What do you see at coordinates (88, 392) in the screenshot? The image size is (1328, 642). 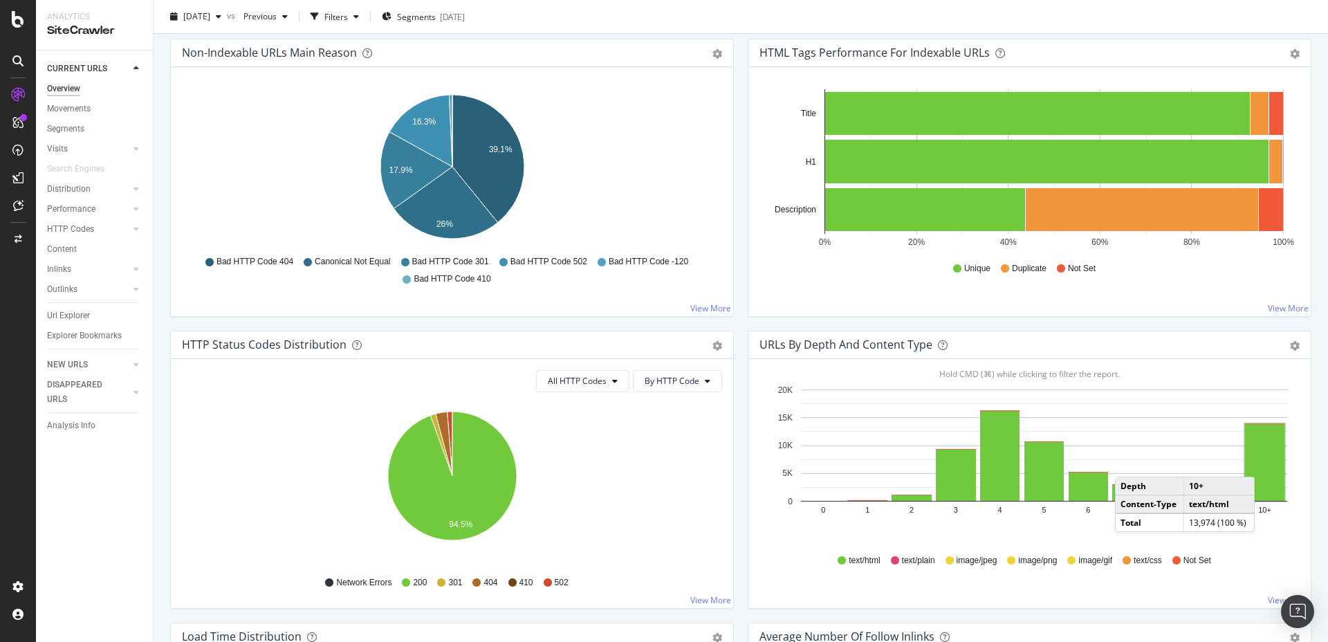 I see `a: DISAPPEARED URLS` at bounding box center [88, 392].